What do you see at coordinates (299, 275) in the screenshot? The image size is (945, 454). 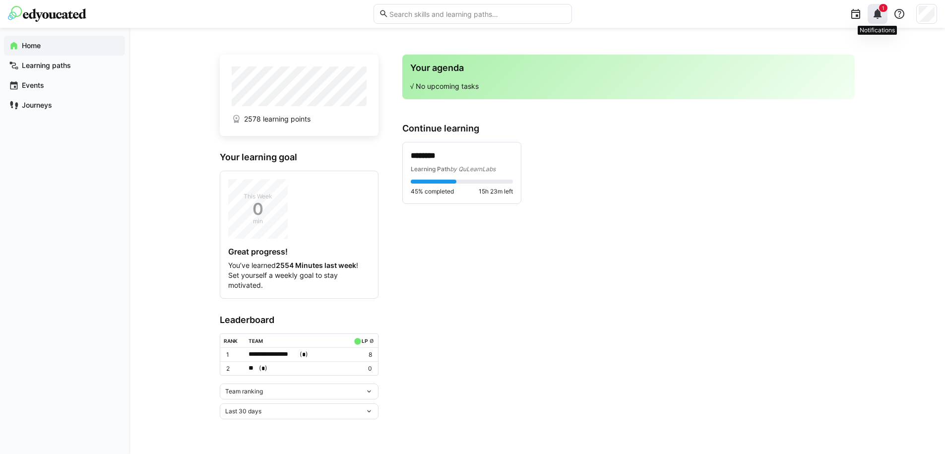 I see `p: You’ve learned ! Set yourself a weekly goal to stay motivated.` at bounding box center [299, 275].